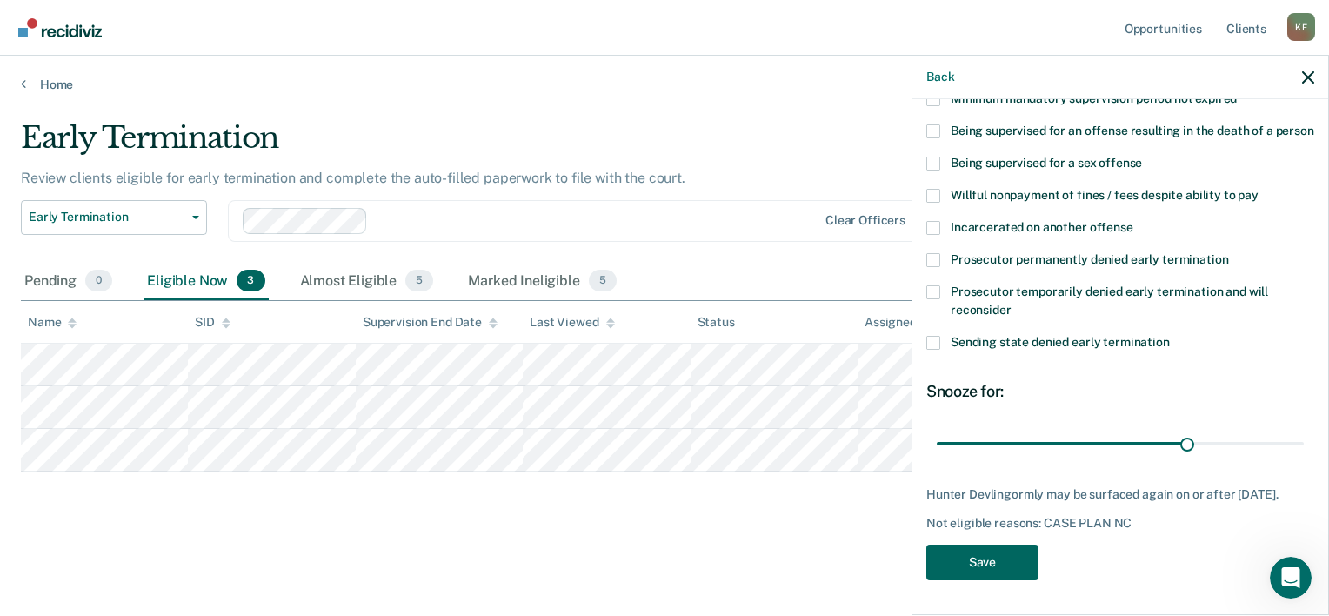 Image resolution: width=1329 pixels, height=616 pixels. I want to click on div: Not eligible reasons: CASE PLAN NC, so click(1121, 523).